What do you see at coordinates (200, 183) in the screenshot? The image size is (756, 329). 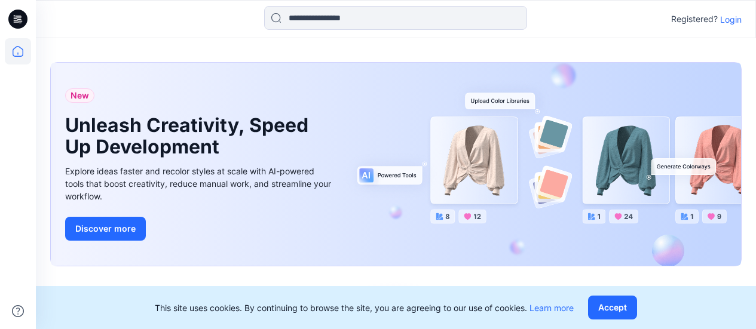 I see `div: Explore ideas faster and recolor styles at scale with AI-powered tools that boost creativity, red...` at bounding box center [200, 183].